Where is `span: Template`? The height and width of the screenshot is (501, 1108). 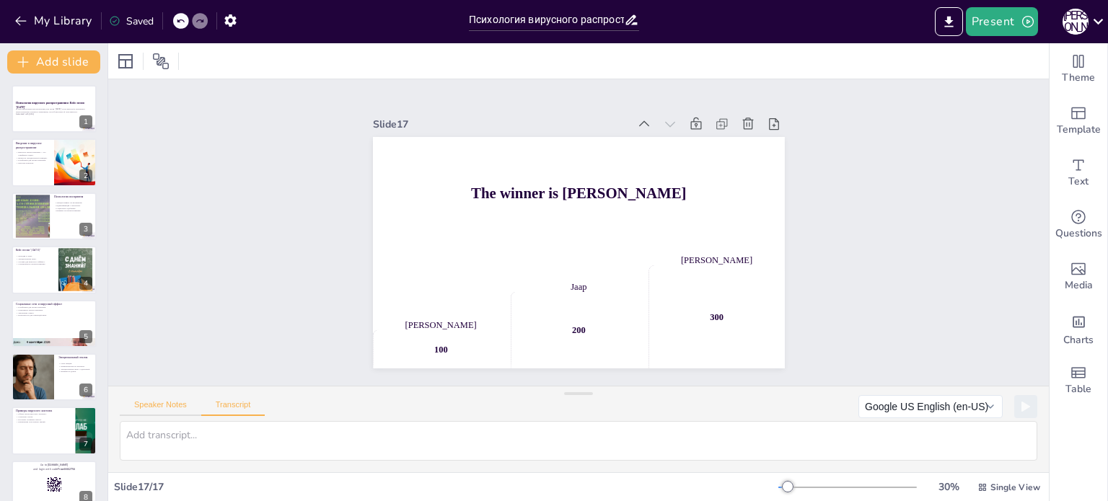
span: Template is located at coordinates (1078, 130).